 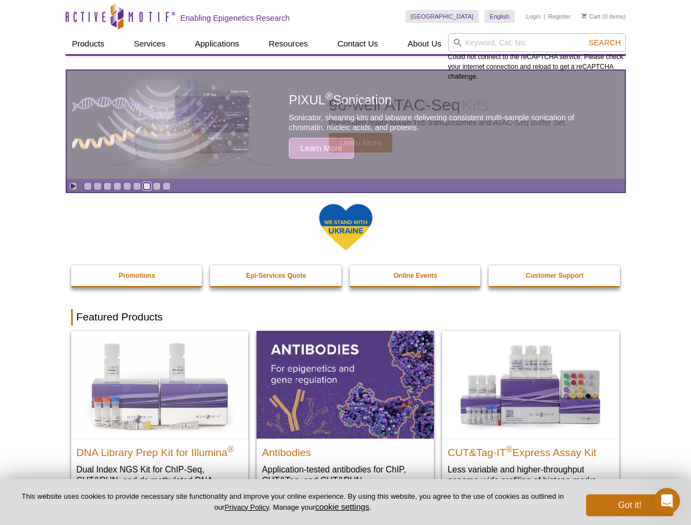 I want to click on li: (0 items), so click(x=603, y=16).